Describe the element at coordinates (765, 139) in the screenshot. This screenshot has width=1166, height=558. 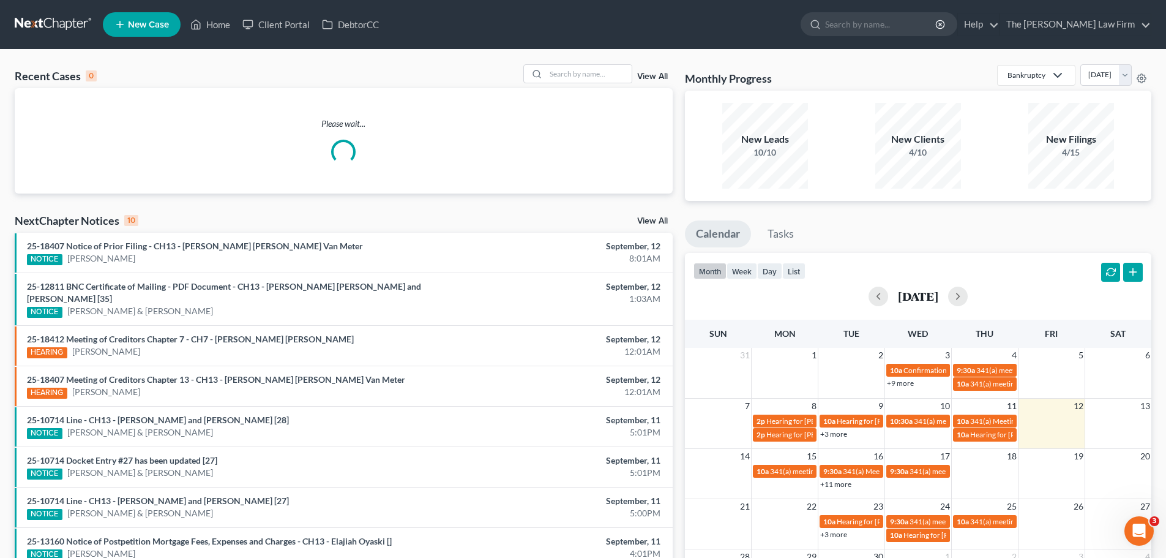
I see `div: New Leads` at that location.